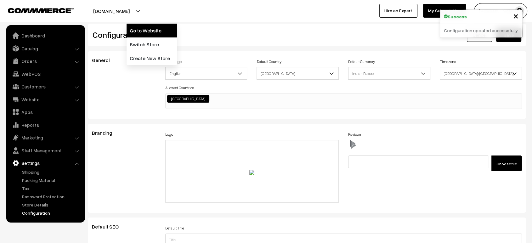 This screenshot has width=532, height=243. What do you see at coordinates (45, 100) in the screenshot?
I see `a: Website` at bounding box center [45, 100].